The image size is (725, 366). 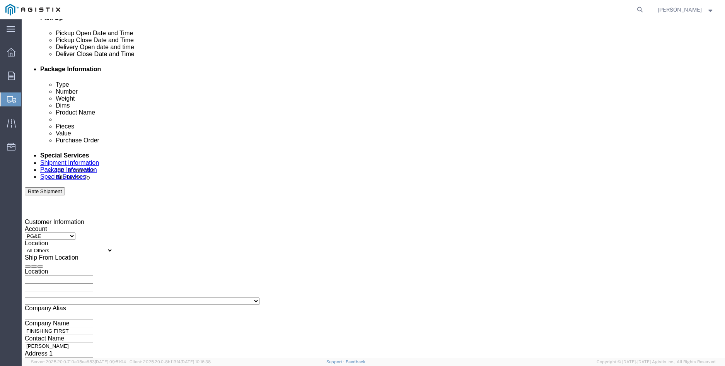 What do you see at coordinates (33, 10) in the screenshot?
I see `img: logo` at bounding box center [33, 10].